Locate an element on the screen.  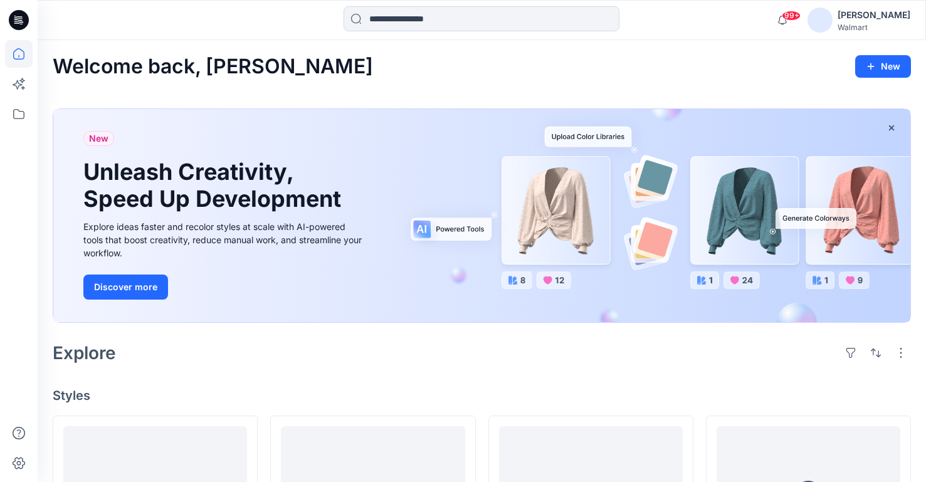
span: 99+ is located at coordinates (792, 16).